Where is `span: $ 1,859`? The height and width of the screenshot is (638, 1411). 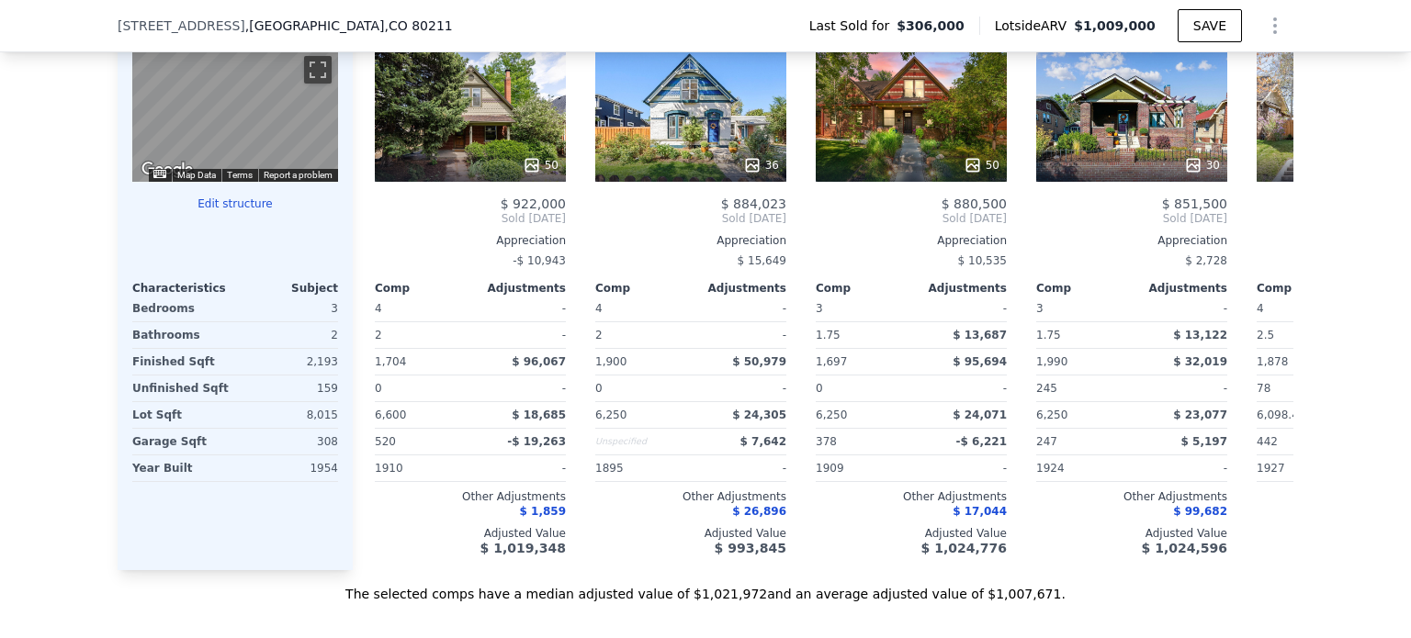 span: $ 1,859 is located at coordinates (543, 512).